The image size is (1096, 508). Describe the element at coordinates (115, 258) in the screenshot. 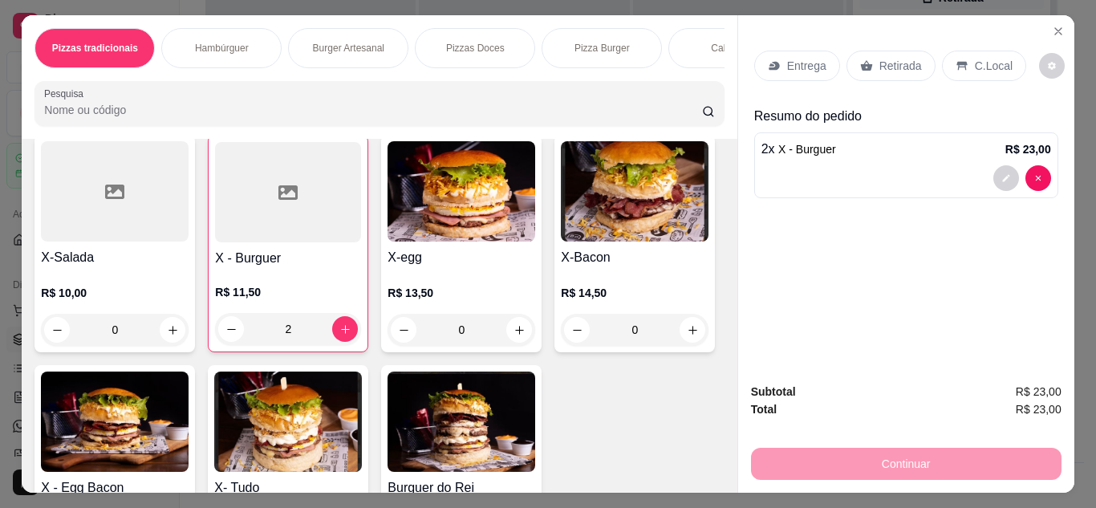

I see `h4: X-Salada` at that location.